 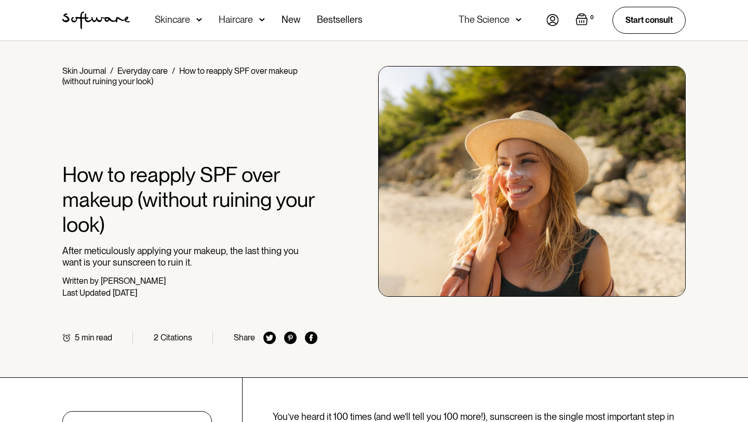 I want to click on div: How to reapply SPF over makeup (without ruining your look), so click(x=180, y=76).